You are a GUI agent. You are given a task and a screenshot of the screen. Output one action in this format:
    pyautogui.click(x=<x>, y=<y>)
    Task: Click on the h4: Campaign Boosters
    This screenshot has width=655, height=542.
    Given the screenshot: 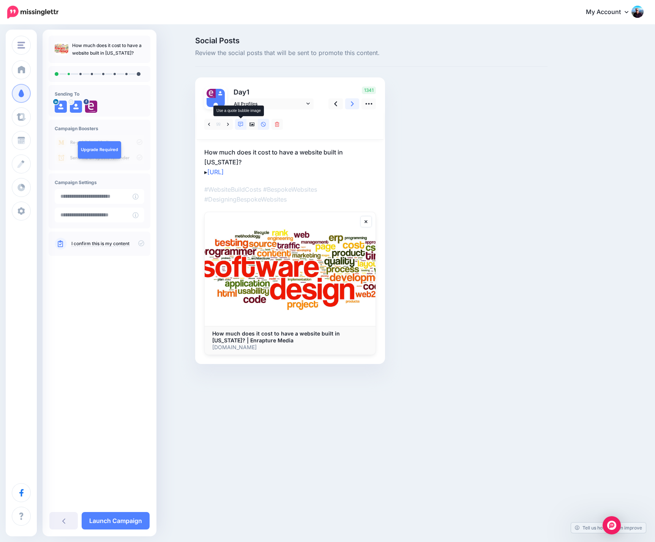 What is the action you would take?
    pyautogui.click(x=100, y=128)
    